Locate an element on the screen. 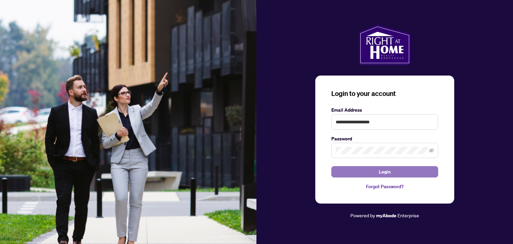 The height and width of the screenshot is (244, 513). span: Powered by is located at coordinates (363, 215).